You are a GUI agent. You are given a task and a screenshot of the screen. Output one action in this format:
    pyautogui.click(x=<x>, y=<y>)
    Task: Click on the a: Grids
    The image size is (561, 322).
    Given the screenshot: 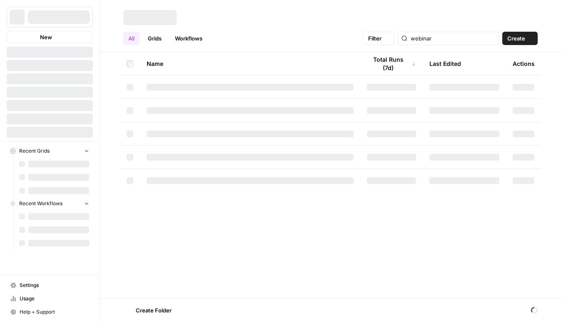 What is the action you would take?
    pyautogui.click(x=155, y=38)
    